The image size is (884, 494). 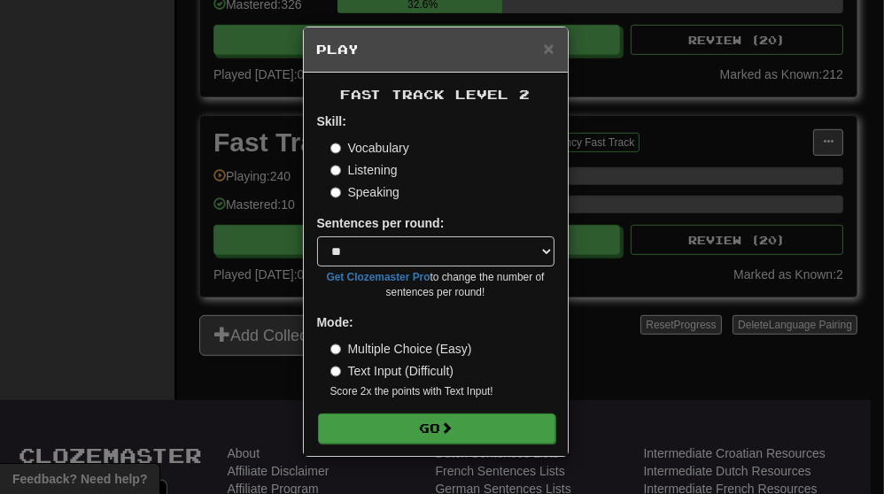 What do you see at coordinates (335, 322) in the screenshot?
I see `strong: Mode:` at bounding box center [335, 322].